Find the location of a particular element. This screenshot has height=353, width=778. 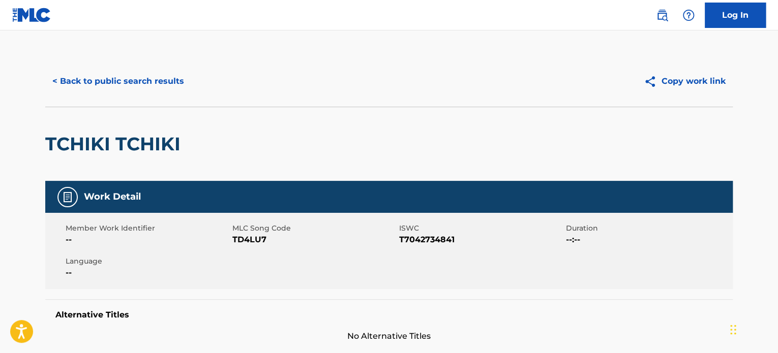

img: search is located at coordinates (662, 15).